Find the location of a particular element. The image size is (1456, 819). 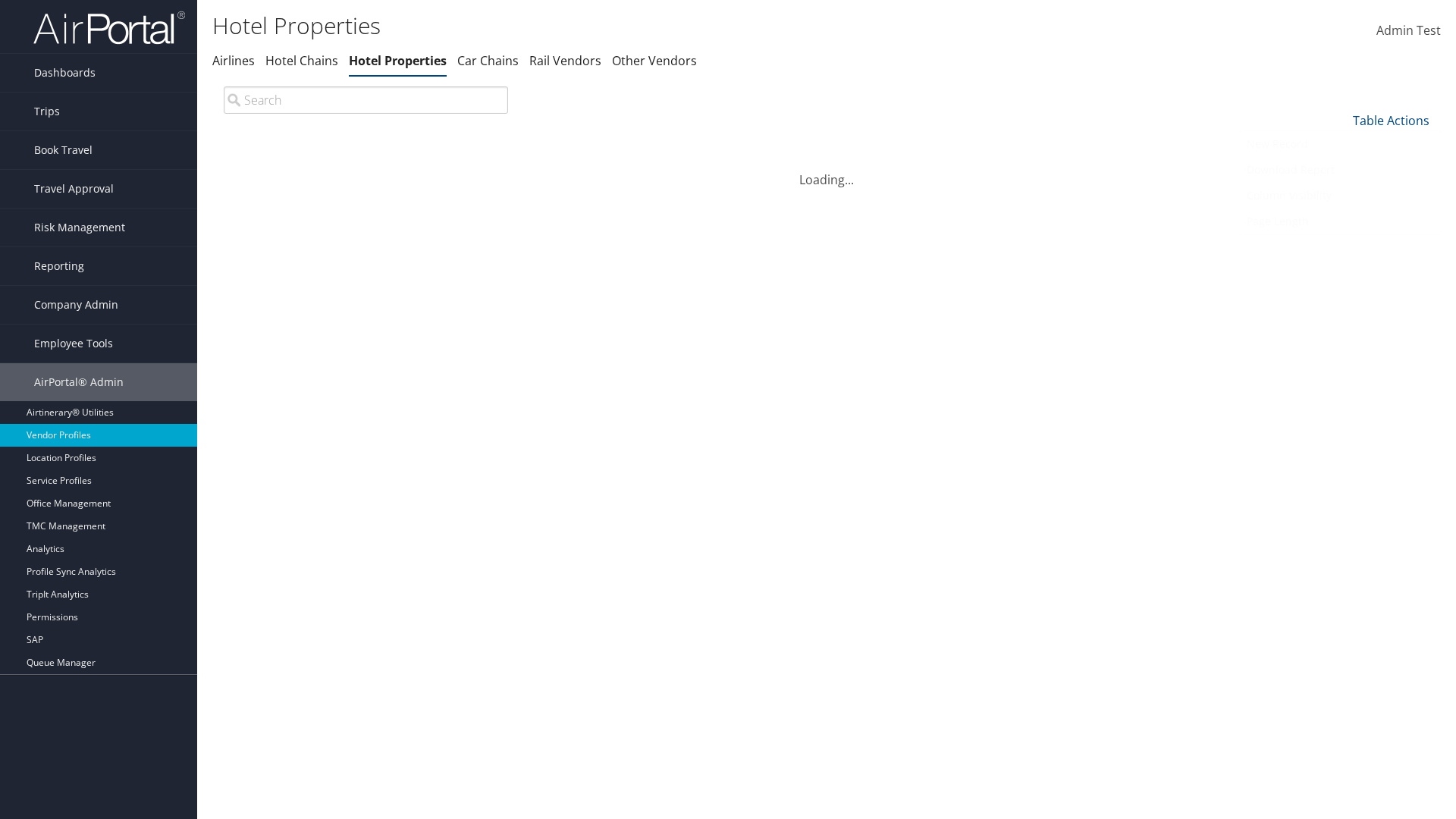

span: Reporting is located at coordinates (59, 266).